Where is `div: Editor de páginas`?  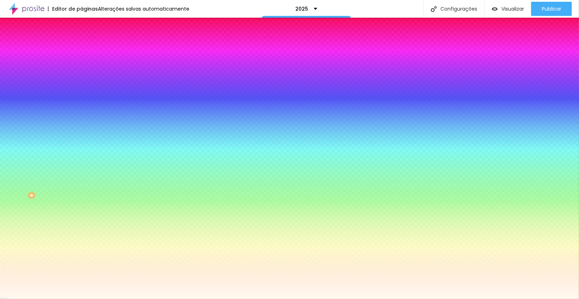
div: Editor de páginas is located at coordinates (73, 9).